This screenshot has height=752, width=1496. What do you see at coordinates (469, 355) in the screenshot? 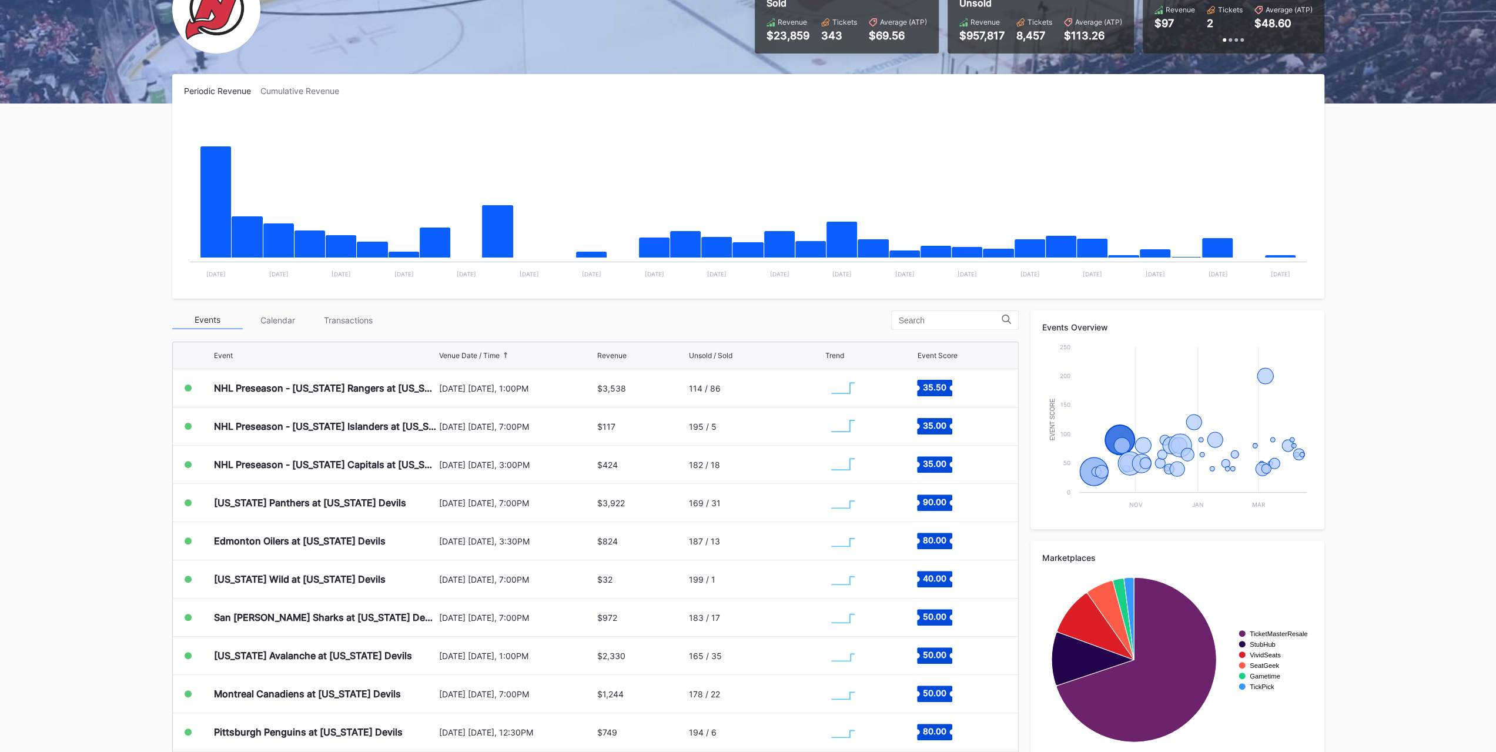
I see `div: Venue Date / Time` at bounding box center [469, 355].